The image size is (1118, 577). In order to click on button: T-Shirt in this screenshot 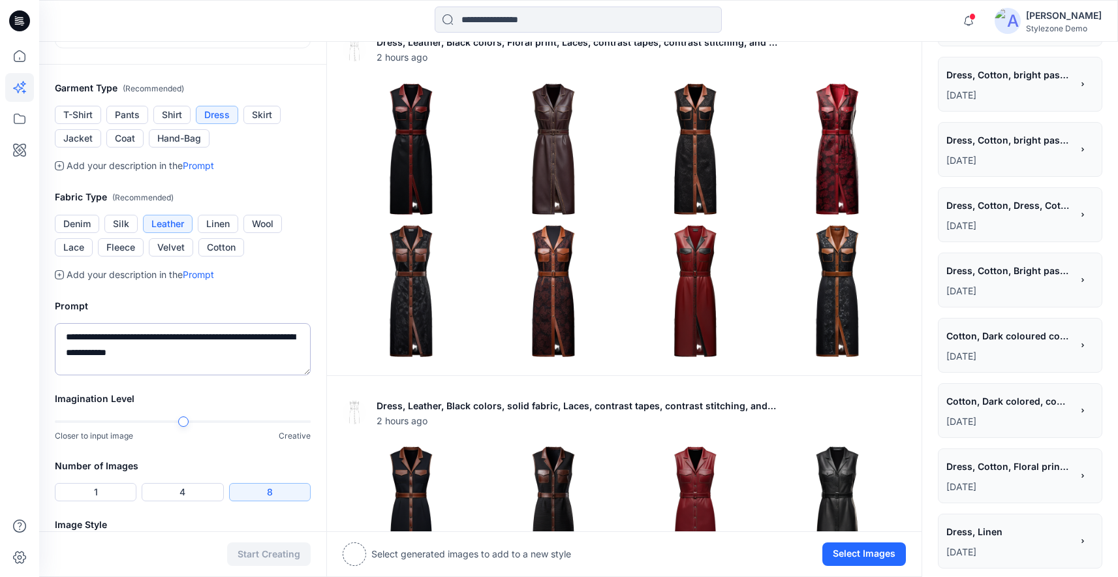, I will do `click(78, 115)`.